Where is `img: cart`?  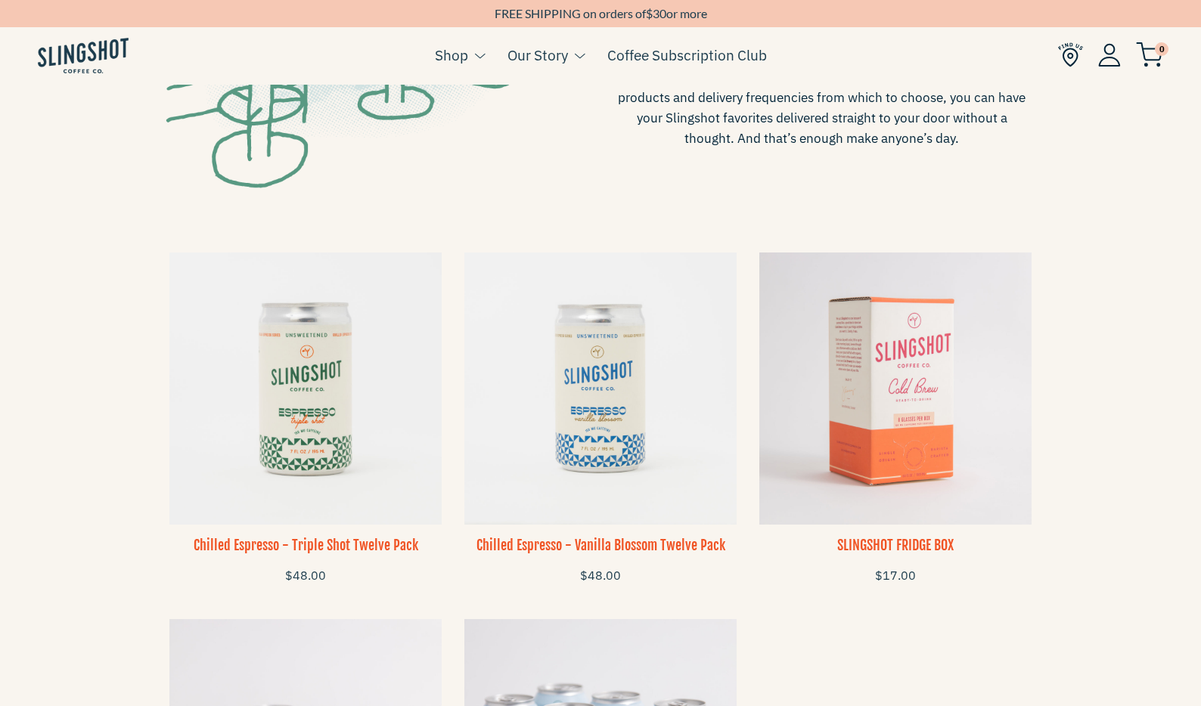
img: cart is located at coordinates (1150, 54).